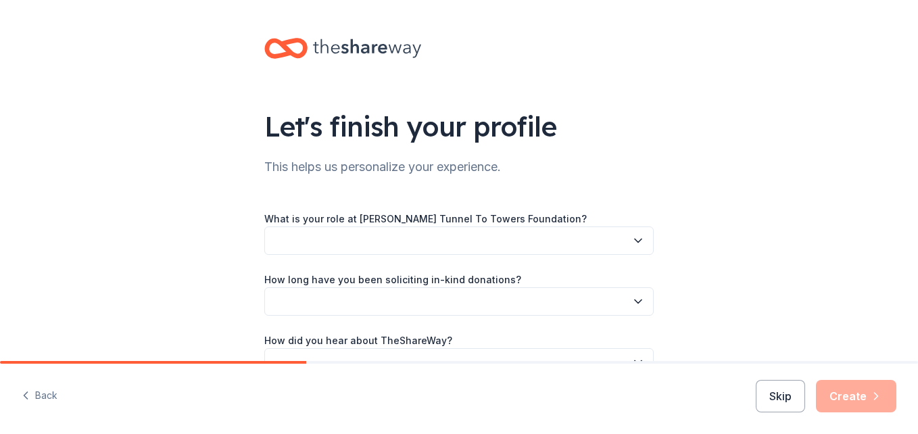 The image size is (918, 434). I want to click on button: Back, so click(39, 396).